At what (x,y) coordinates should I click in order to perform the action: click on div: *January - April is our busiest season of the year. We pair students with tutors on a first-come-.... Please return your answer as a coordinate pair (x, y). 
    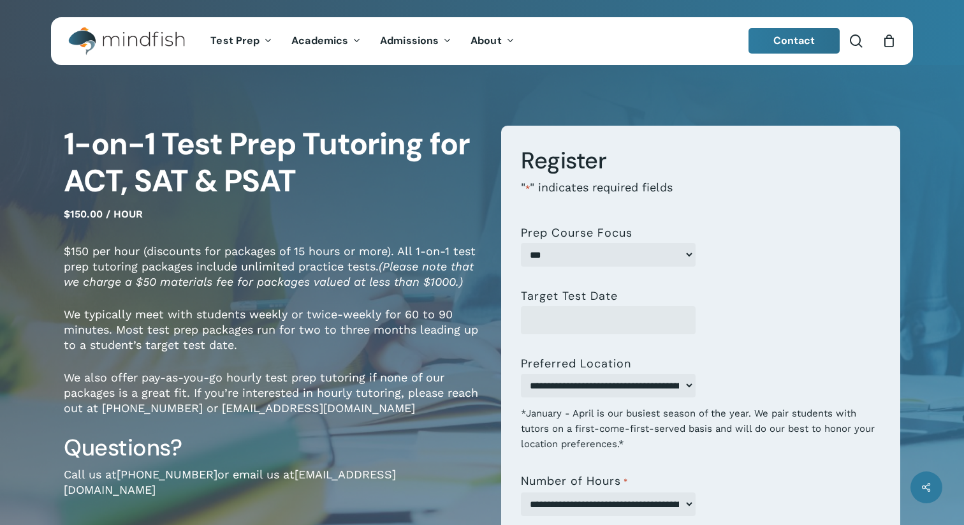
    Looking at the image, I should click on (700, 424).